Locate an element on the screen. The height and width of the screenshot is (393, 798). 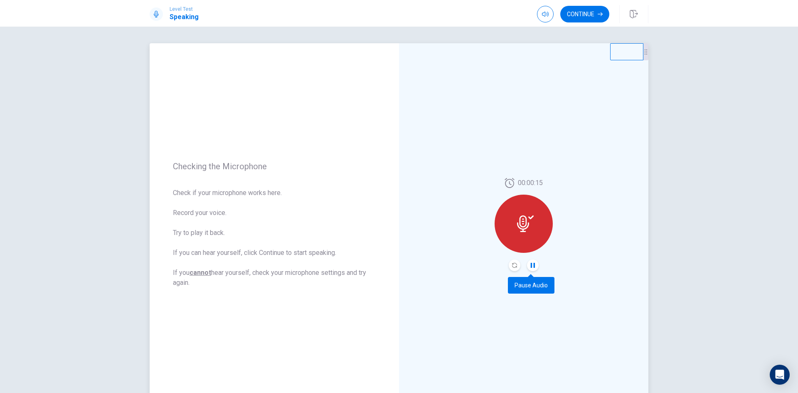
span: 00:00:15 is located at coordinates (531, 183).